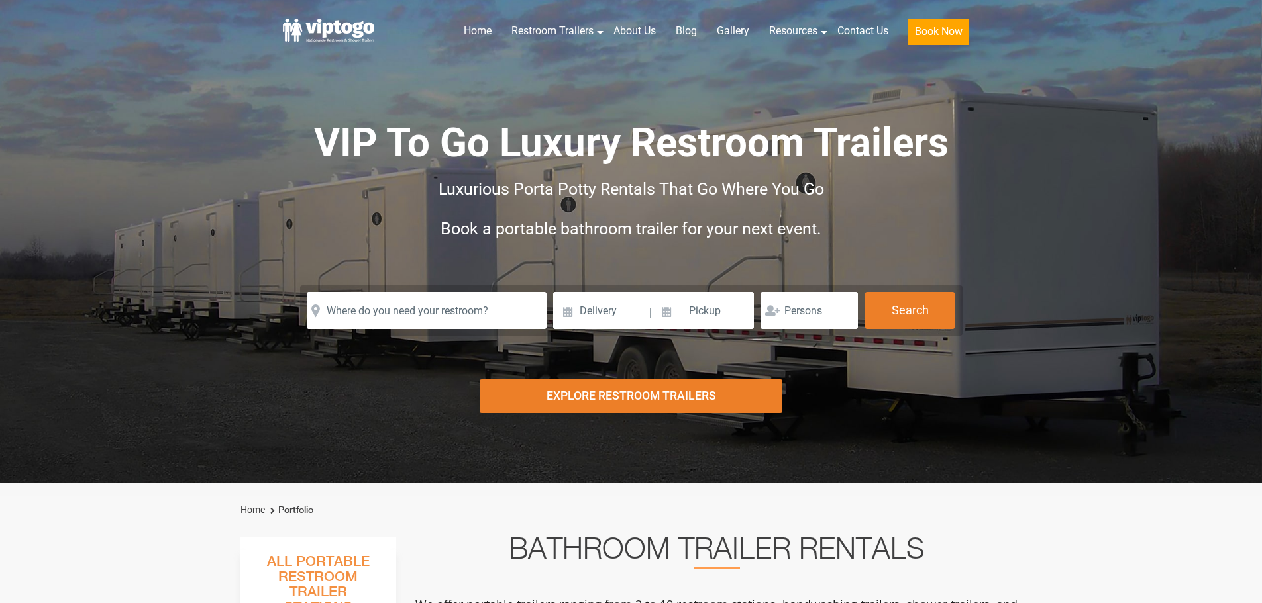 The height and width of the screenshot is (603, 1262). What do you see at coordinates (600, 311) in the screenshot?
I see `input: Delivery` at bounding box center [600, 311].